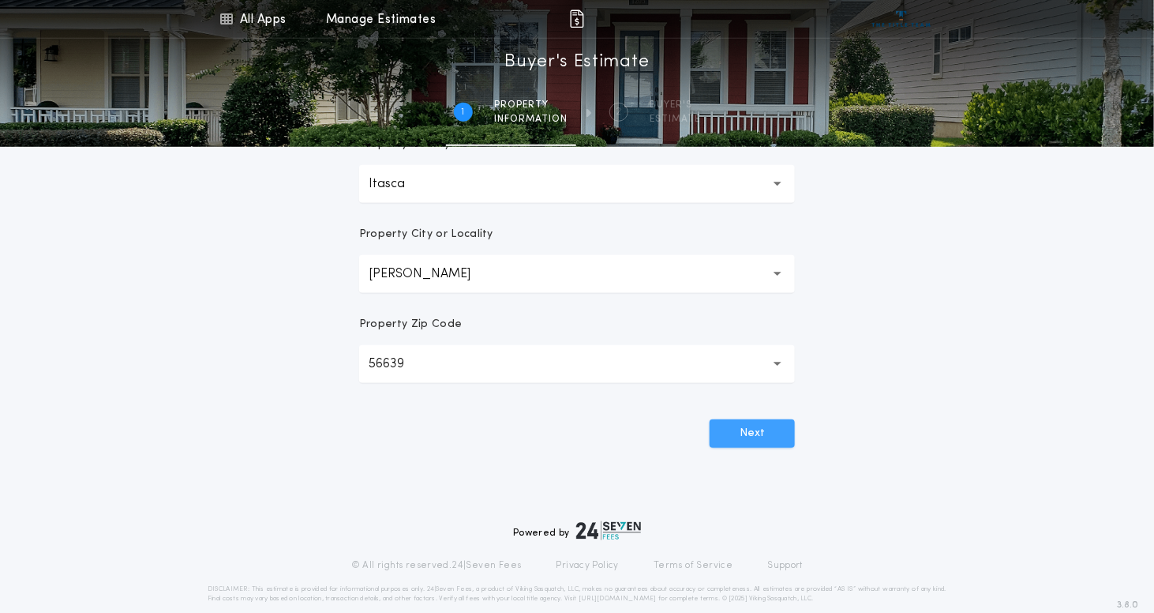 The width and height of the screenshot is (1154, 613). What do you see at coordinates (618, 112) in the screenshot?
I see `h2: 2` at bounding box center [618, 112].